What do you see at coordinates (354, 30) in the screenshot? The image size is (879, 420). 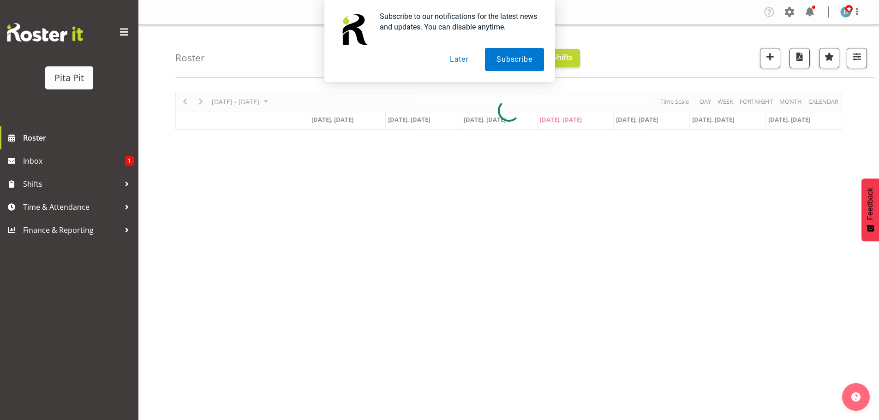 I see `img: notification icon` at bounding box center [354, 30].